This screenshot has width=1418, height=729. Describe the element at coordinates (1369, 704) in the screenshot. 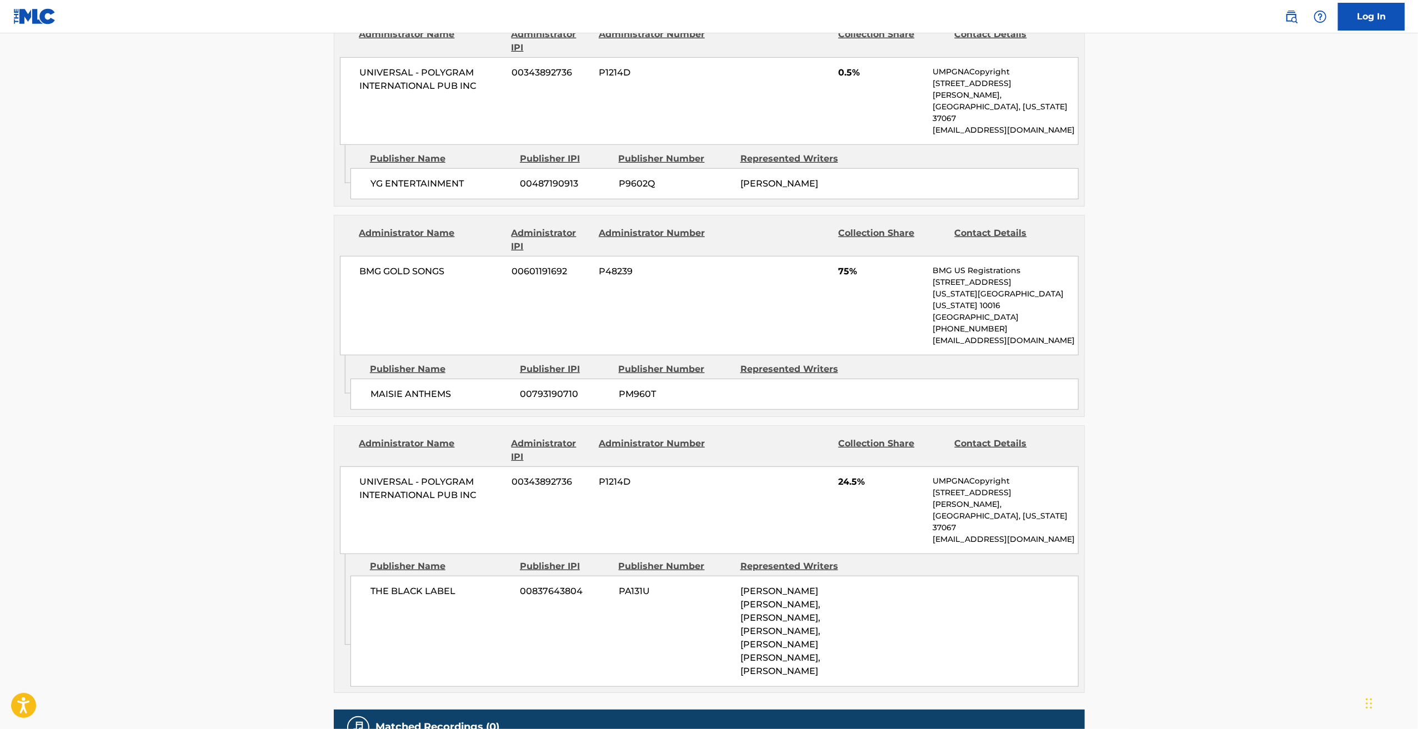

I see `div: 드래그` at that location.